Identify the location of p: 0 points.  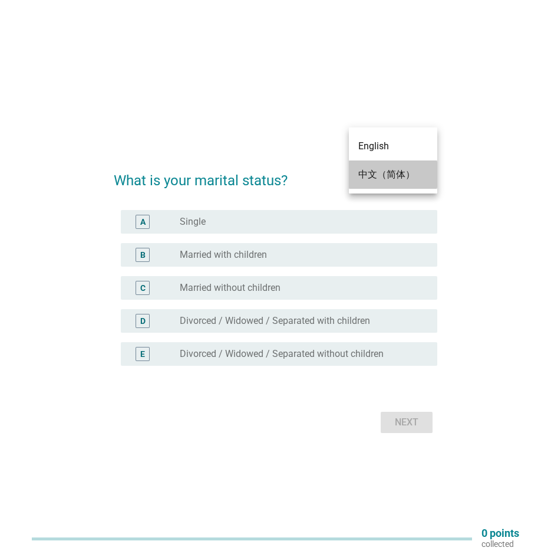
(501, 533).